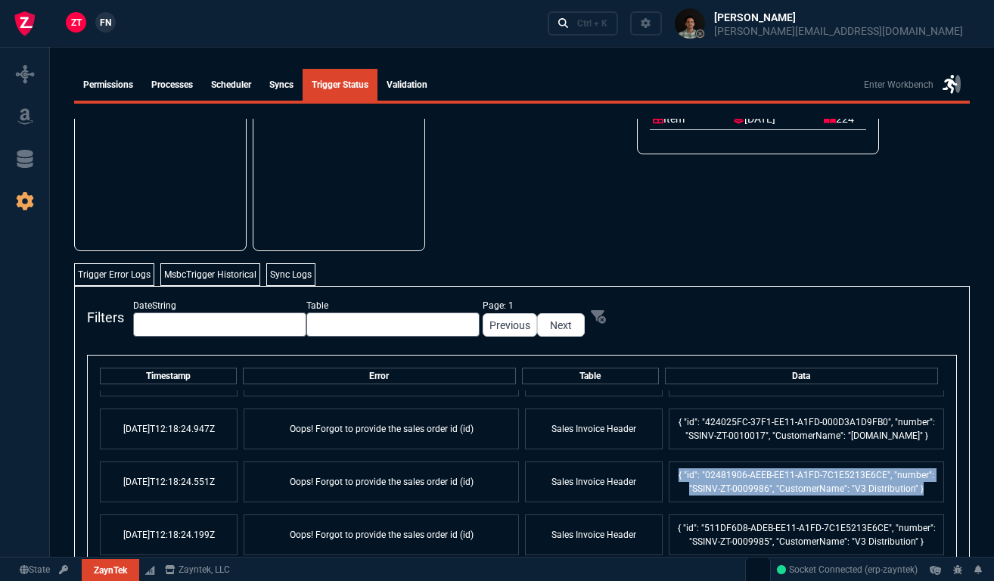 The height and width of the screenshot is (581, 994). I want to click on td: { "id": "02481906-AEEB-EE11-A1FD-7C1E5213E6CE", "number": "SSINV-ZT-0009986", "CustomerName": "V3..., so click(806, 482).